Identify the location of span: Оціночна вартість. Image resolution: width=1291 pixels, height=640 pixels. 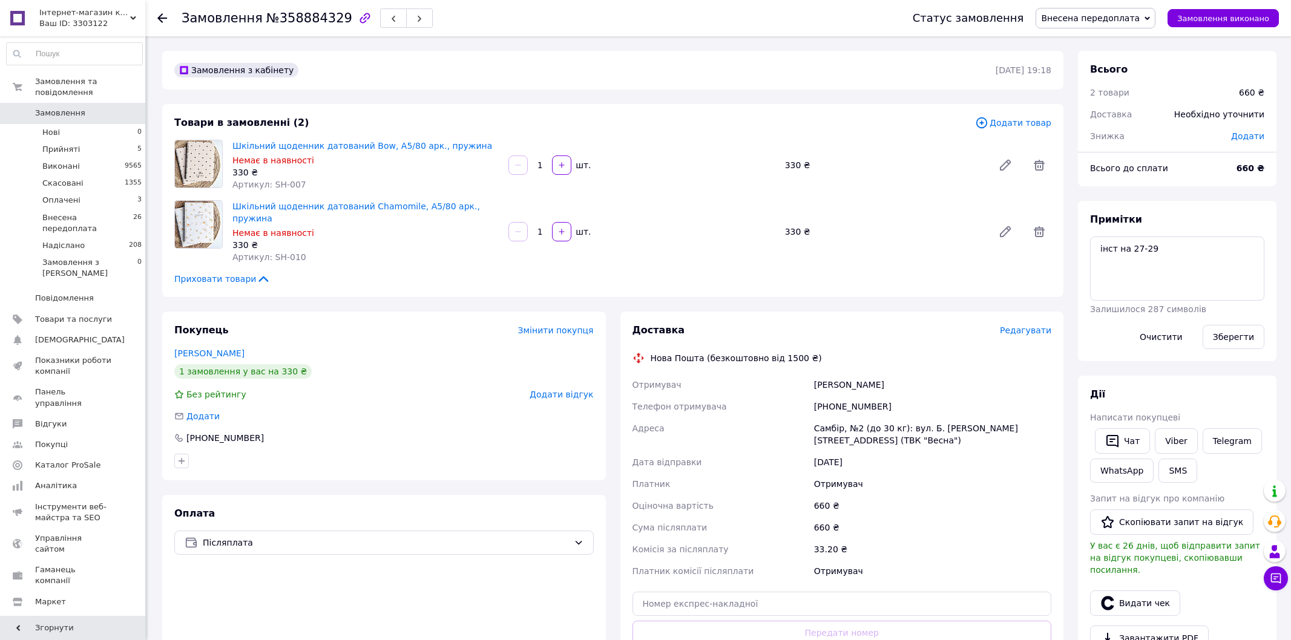
(673, 506).